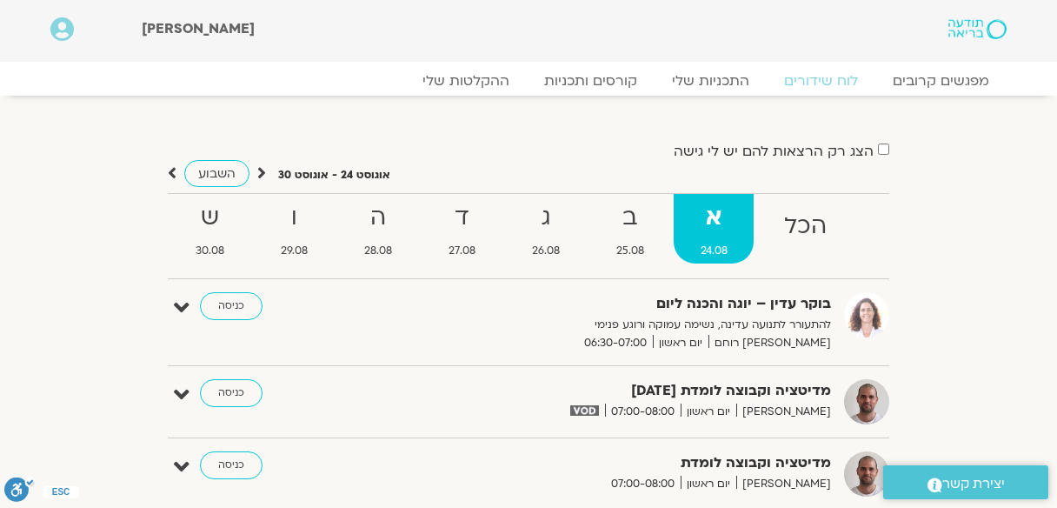 This screenshot has height=508, width=1057. What do you see at coordinates (618, 324) in the screenshot?
I see `p: להתעורר לתנועה עדינה, נשימה עמוקה ורוגע פנימי` at bounding box center [618, 324].